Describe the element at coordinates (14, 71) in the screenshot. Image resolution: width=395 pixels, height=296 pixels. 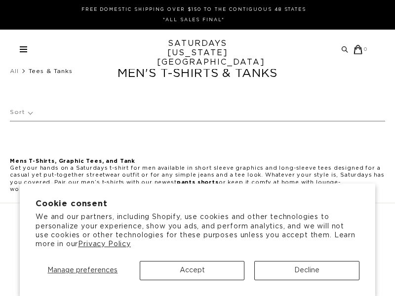
I see `a: All` at that location.